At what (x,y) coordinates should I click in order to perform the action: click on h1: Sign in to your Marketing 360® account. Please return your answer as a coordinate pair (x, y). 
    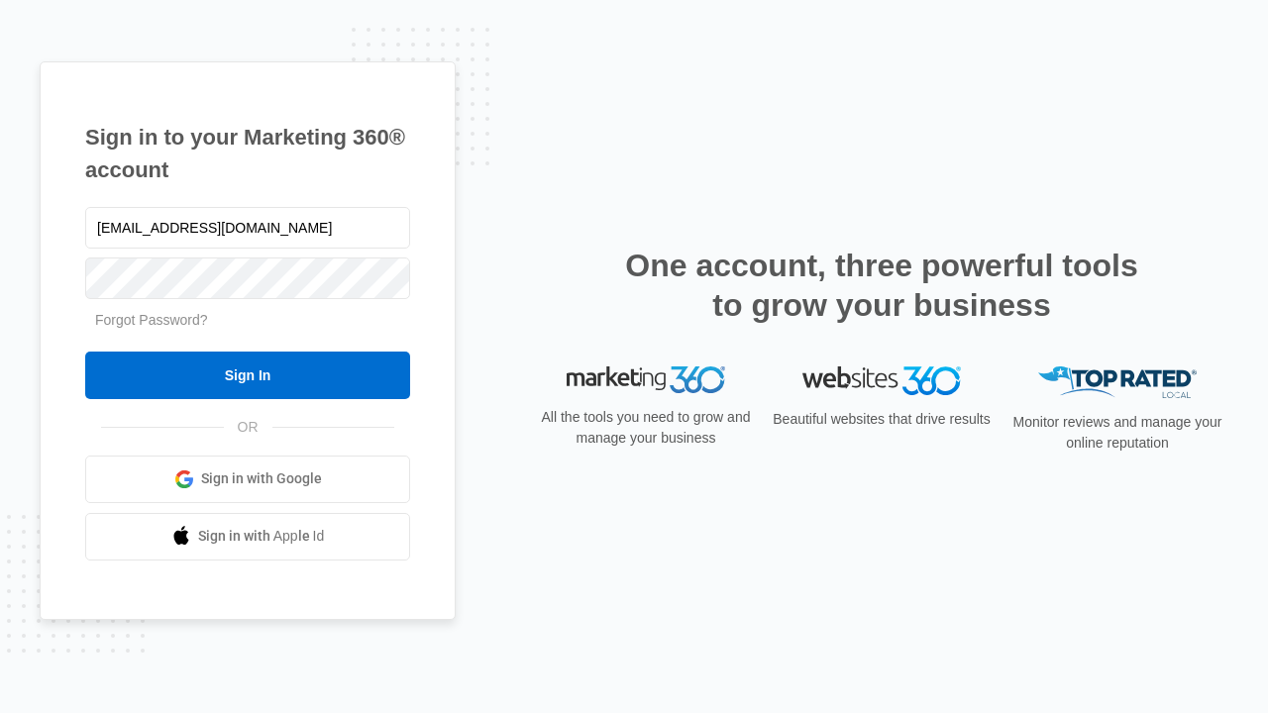
    Looking at the image, I should click on (248, 153).